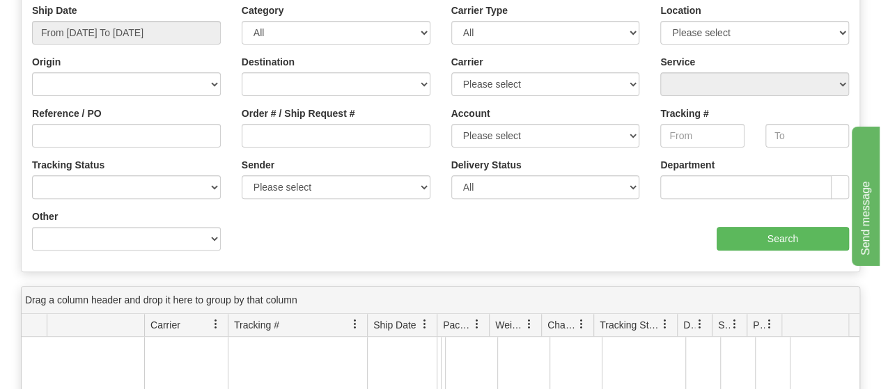 This screenshot has width=881, height=389. Describe the element at coordinates (629, 325) in the screenshot. I see `span: Tracking Status` at that location.